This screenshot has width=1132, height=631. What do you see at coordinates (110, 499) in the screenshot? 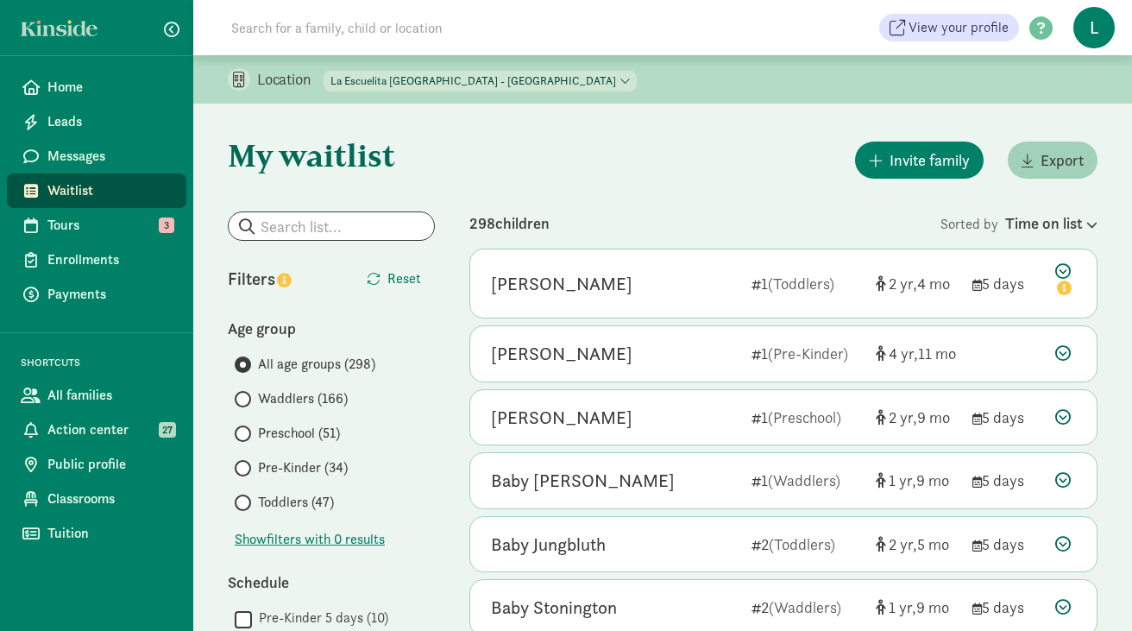
I see `span: Classrooms` at bounding box center [110, 499].